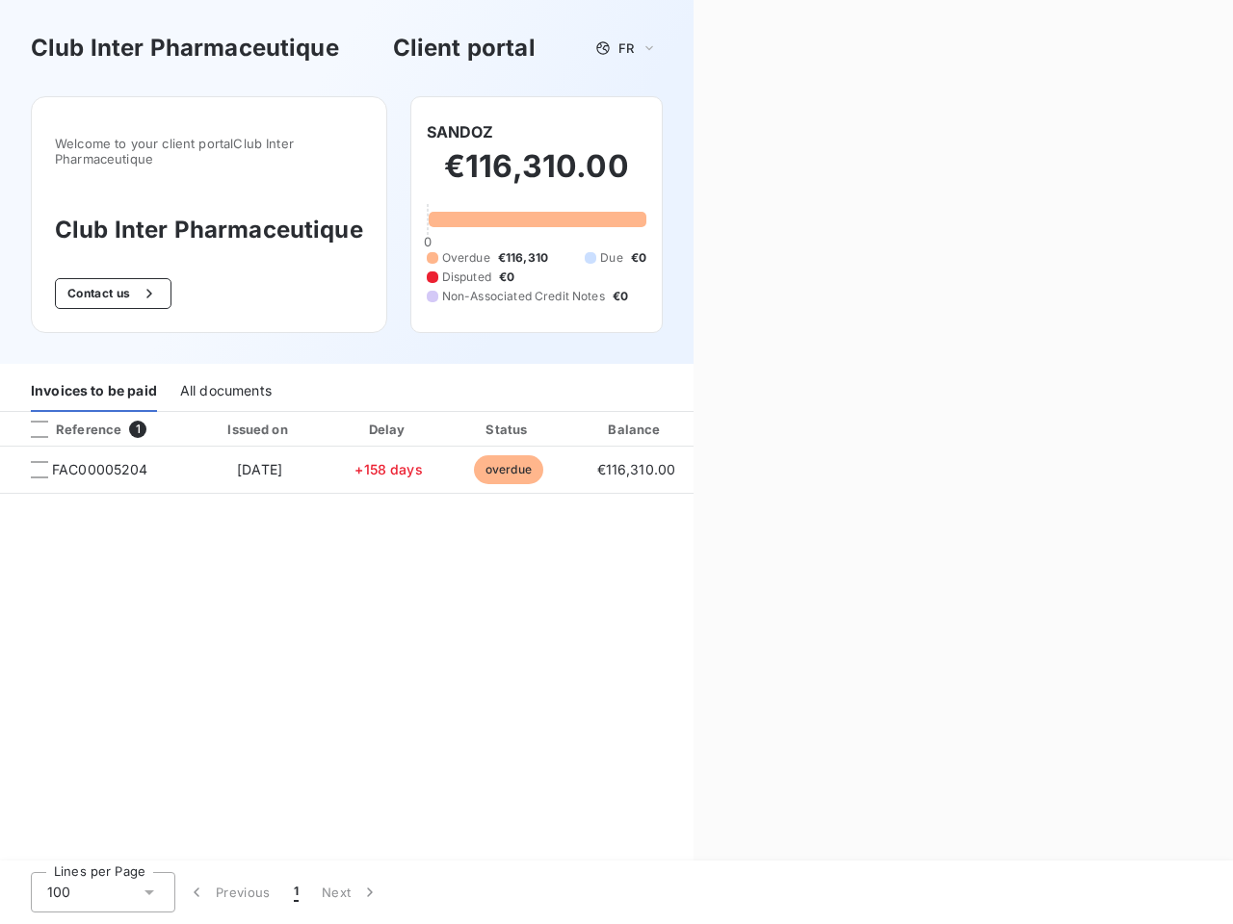 This screenshot has height=924, width=1233. I want to click on div: Invoices to be paid, so click(93, 392).